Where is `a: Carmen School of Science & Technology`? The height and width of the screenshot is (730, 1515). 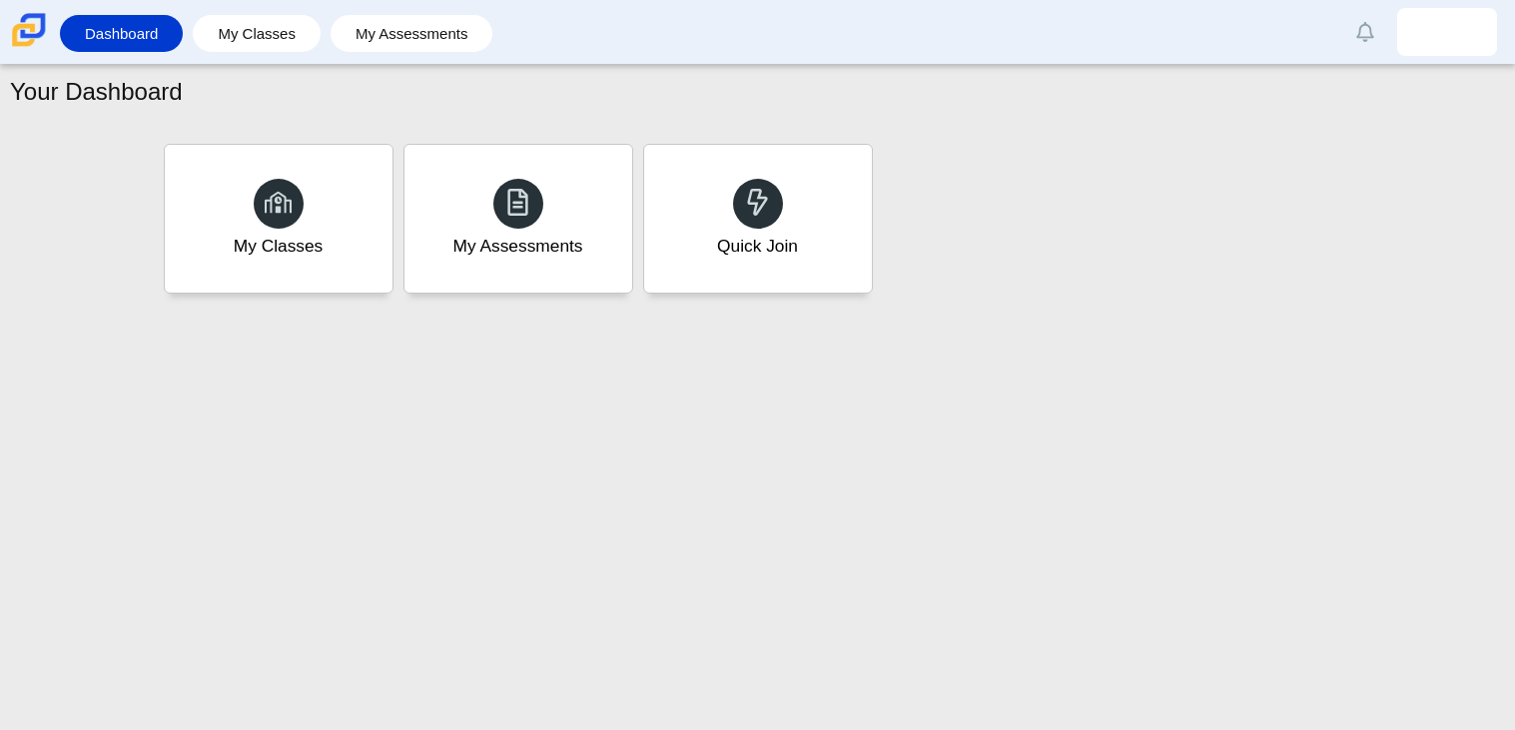 a: Carmen School of Science & Technology is located at coordinates (29, 45).